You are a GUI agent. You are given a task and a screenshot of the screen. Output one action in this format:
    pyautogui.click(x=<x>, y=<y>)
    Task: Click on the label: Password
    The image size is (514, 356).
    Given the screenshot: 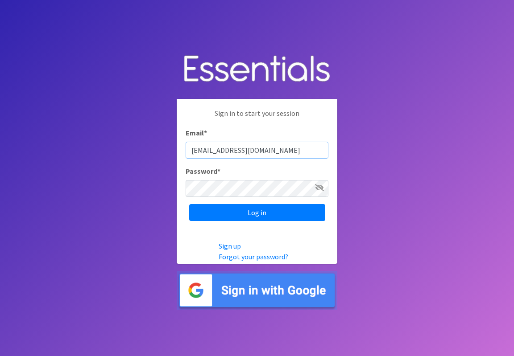 What is the action you would take?
    pyautogui.click(x=203, y=171)
    